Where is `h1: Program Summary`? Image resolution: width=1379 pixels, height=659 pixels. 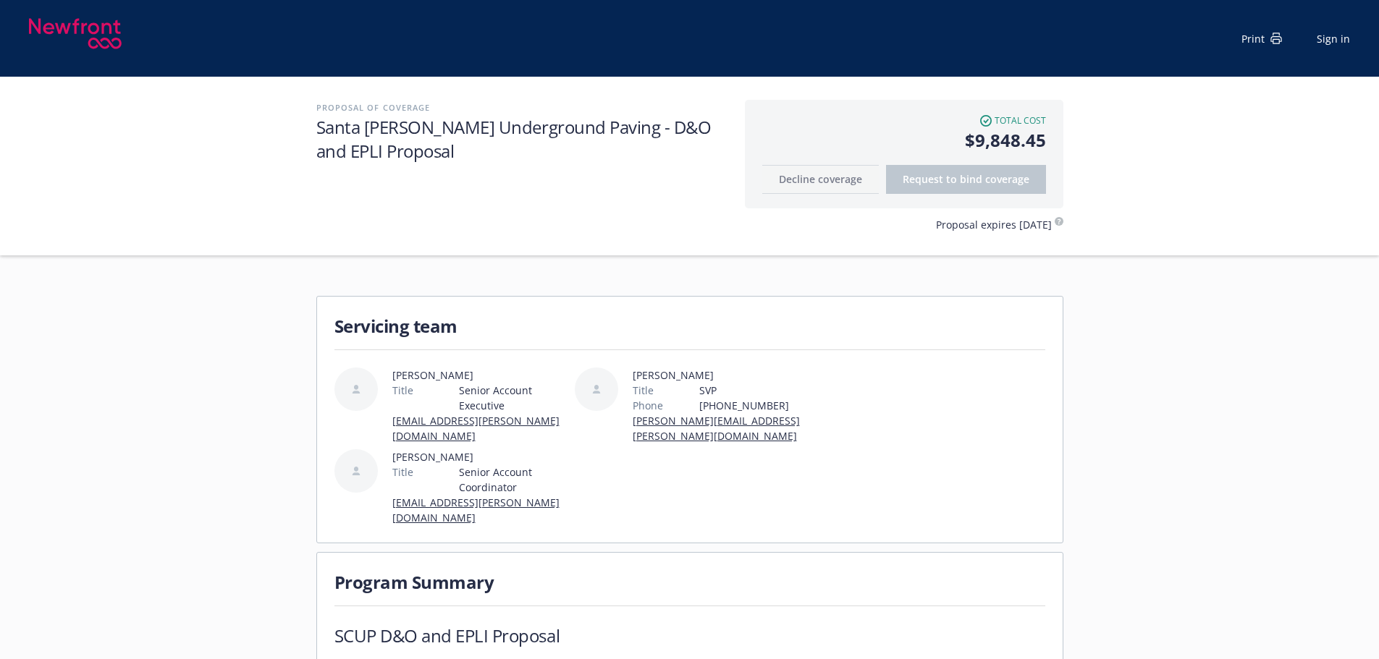
h1: Program Summary is located at coordinates (690, 582).